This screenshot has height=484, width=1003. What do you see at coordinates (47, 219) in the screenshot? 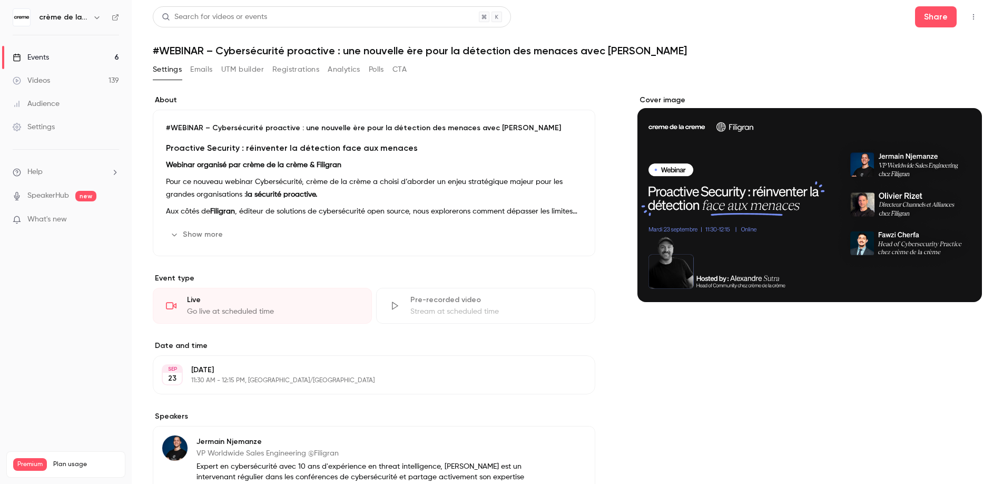
I see `span: What's new` at bounding box center [47, 219].